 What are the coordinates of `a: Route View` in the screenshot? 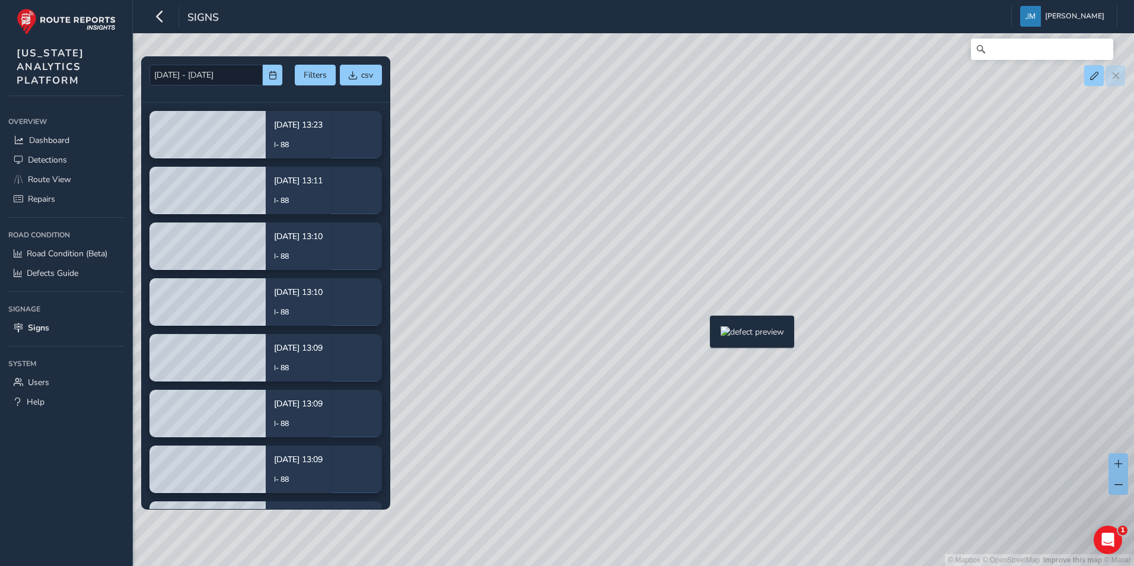 It's located at (66, 179).